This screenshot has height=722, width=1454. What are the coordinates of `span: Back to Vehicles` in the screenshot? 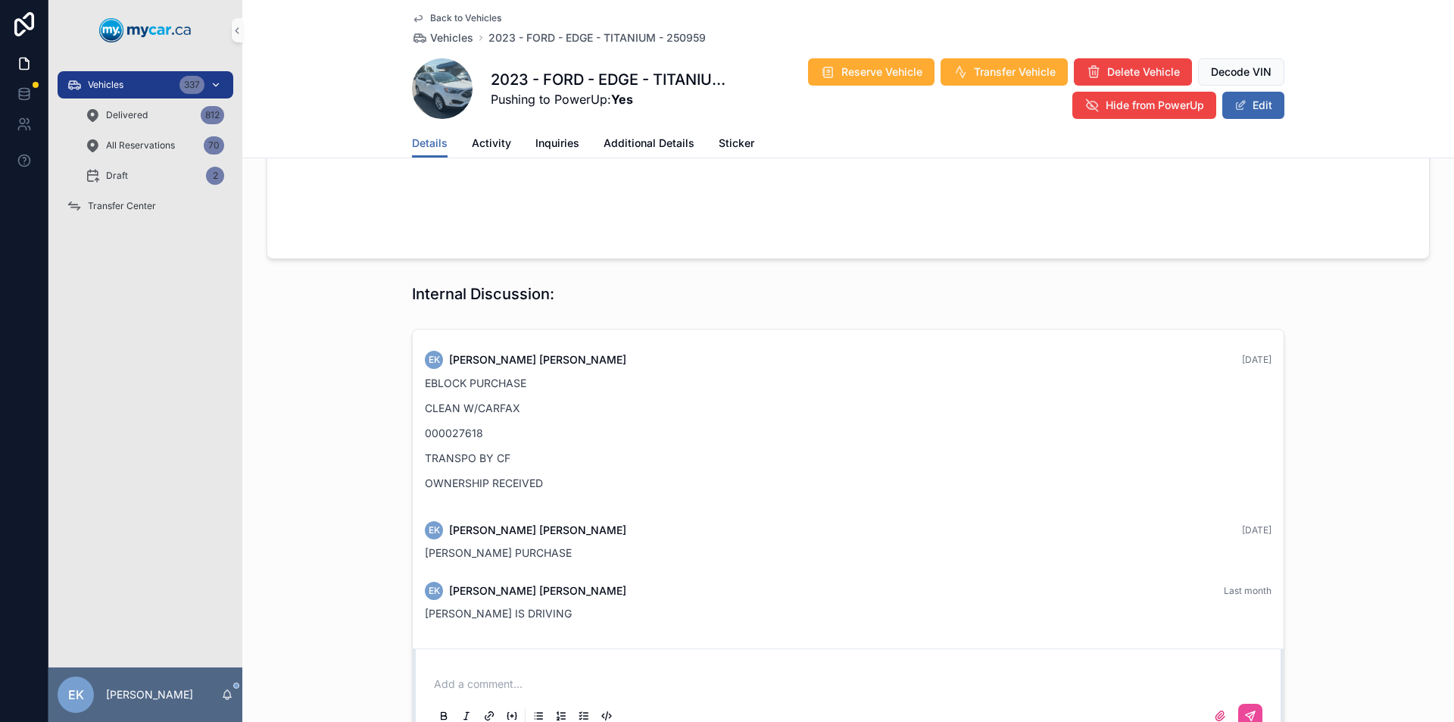 It's located at (466, 18).